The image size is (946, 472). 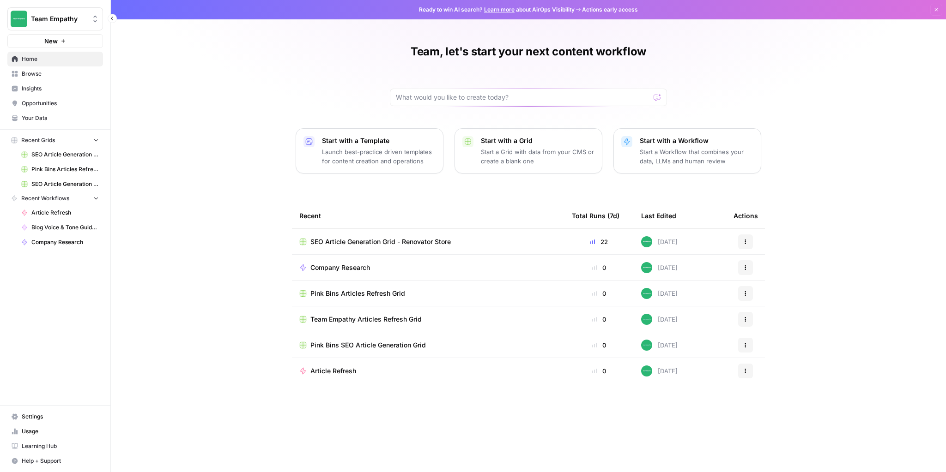 What do you see at coordinates (55, 89) in the screenshot?
I see `a: Insights` at bounding box center [55, 89].